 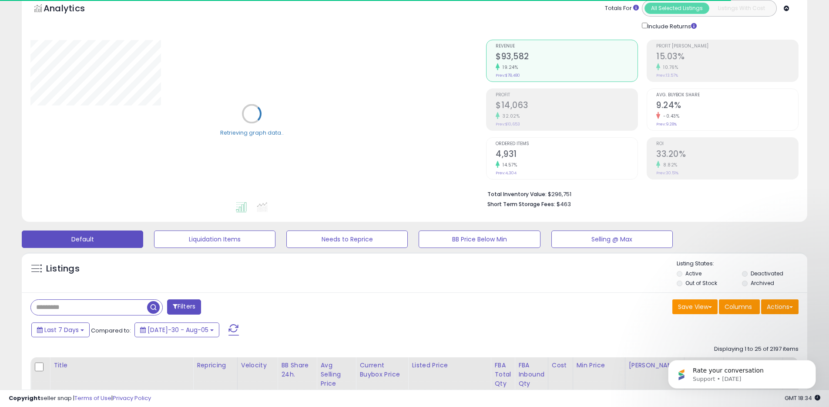 What do you see at coordinates (667, 173) in the screenshot?
I see `small: Prev: 30.51%` at bounding box center [667, 173].